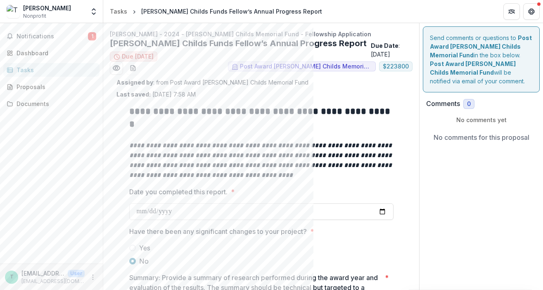 This screenshot has width=543, height=290. I want to click on div: treyscott@fas.harvard.edu, so click(12, 277).